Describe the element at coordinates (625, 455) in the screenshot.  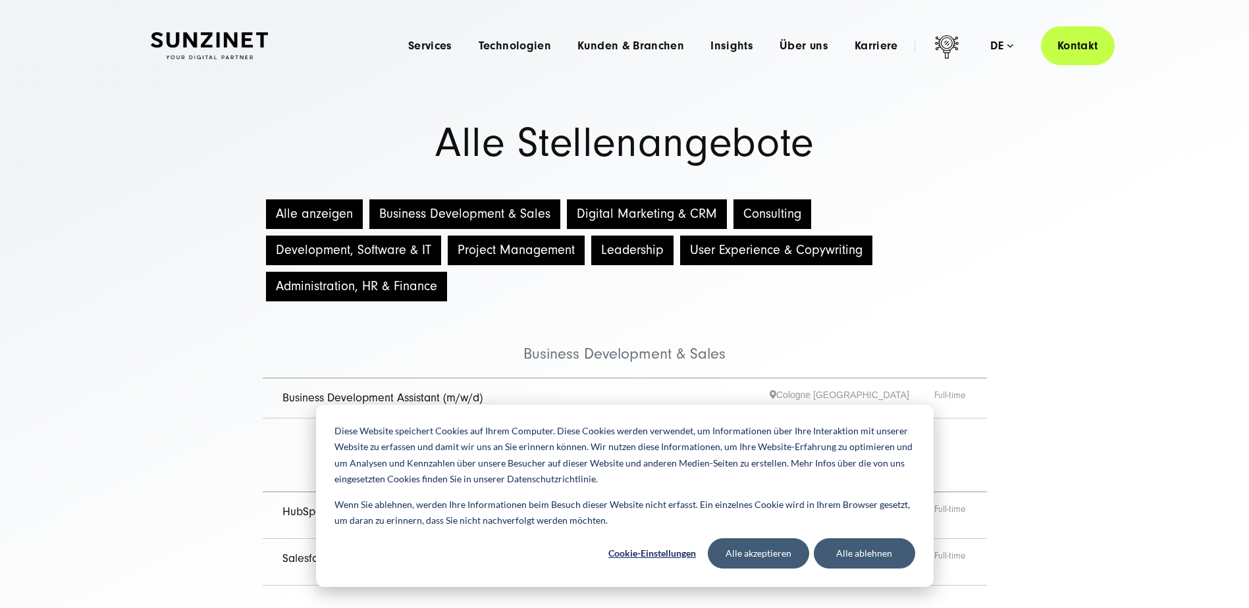
I see `li: Digital Marketing & CRM` at that location.